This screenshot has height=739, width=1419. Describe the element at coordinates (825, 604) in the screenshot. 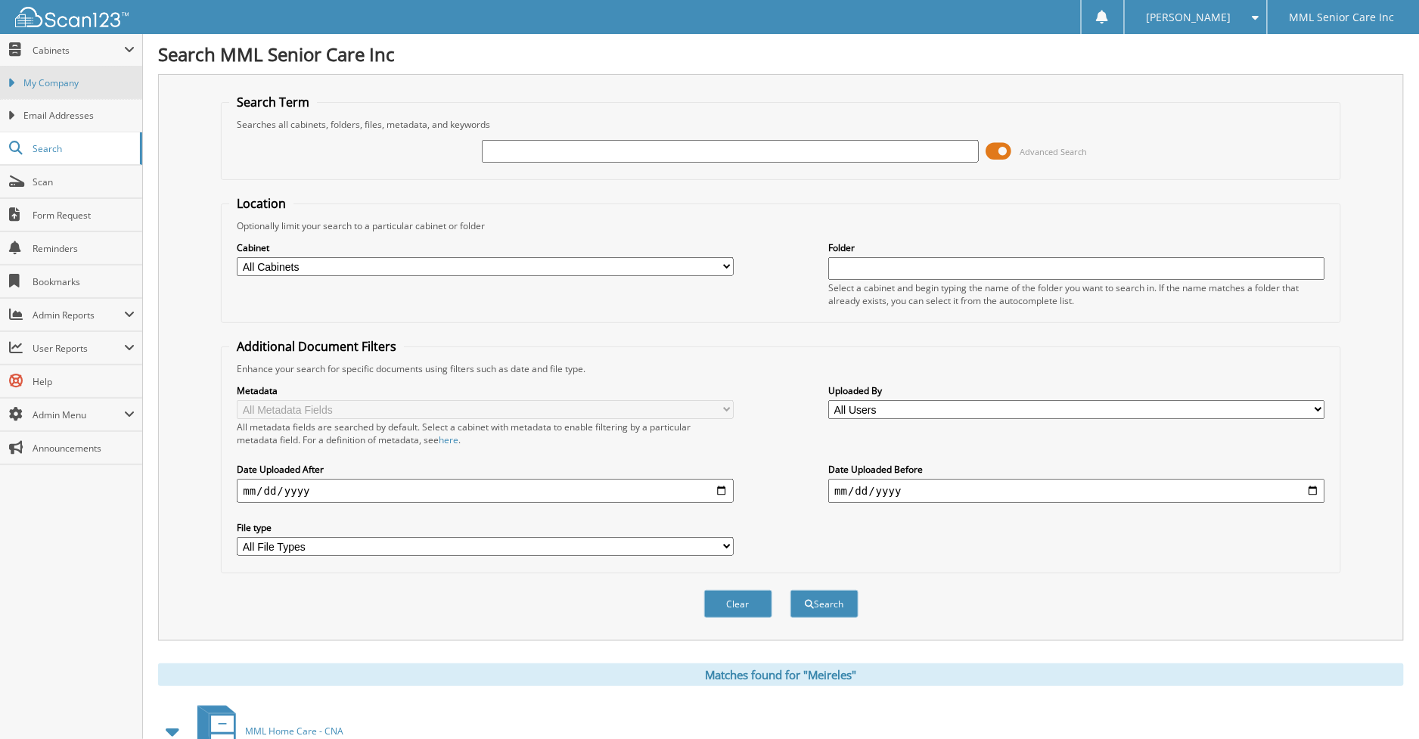

I see `button: Search` at that location.